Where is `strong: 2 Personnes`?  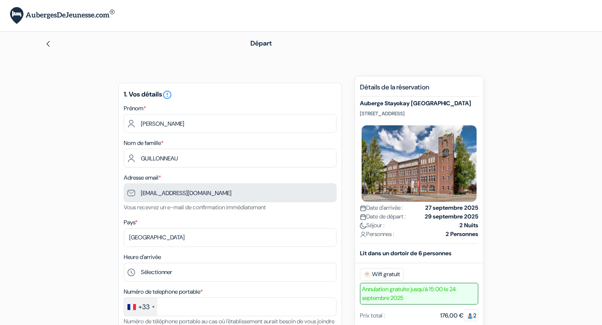 strong: 2 Personnes is located at coordinates (462, 234).